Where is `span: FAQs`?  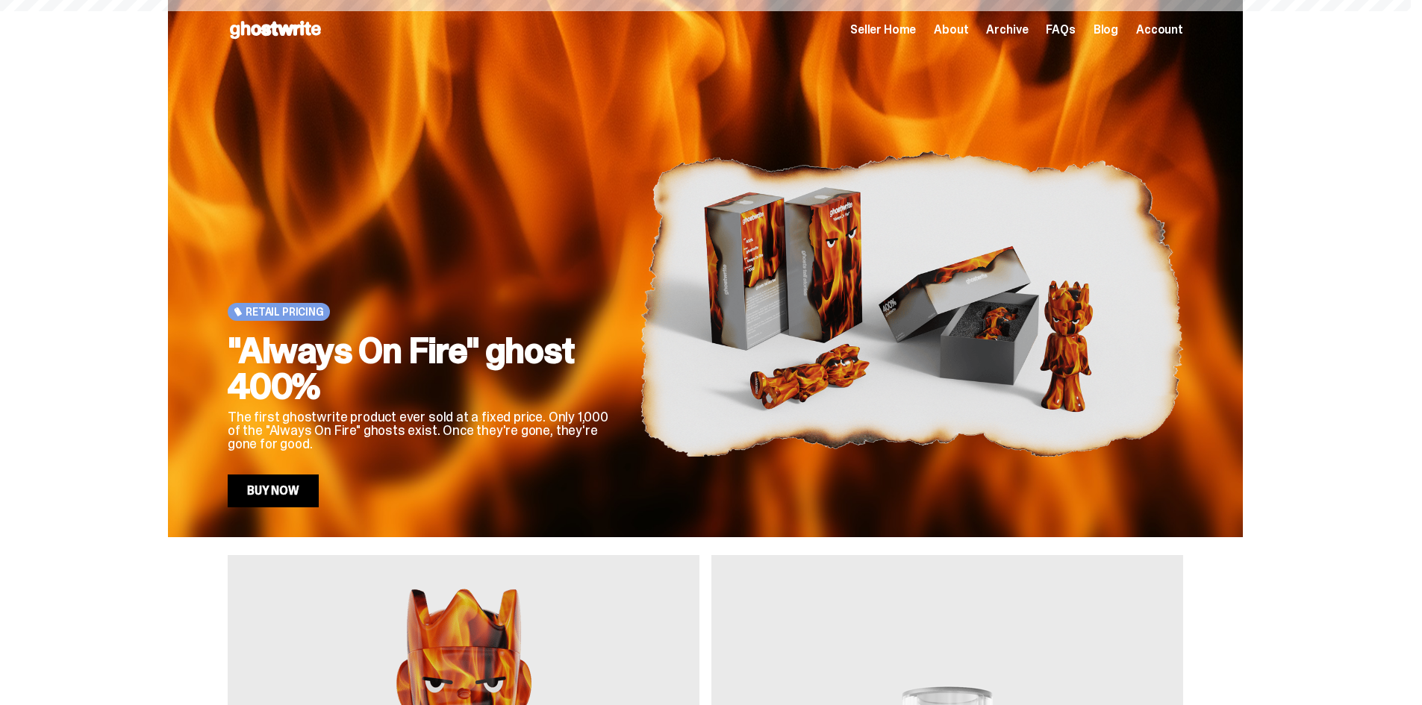 span: FAQs is located at coordinates (1060, 30).